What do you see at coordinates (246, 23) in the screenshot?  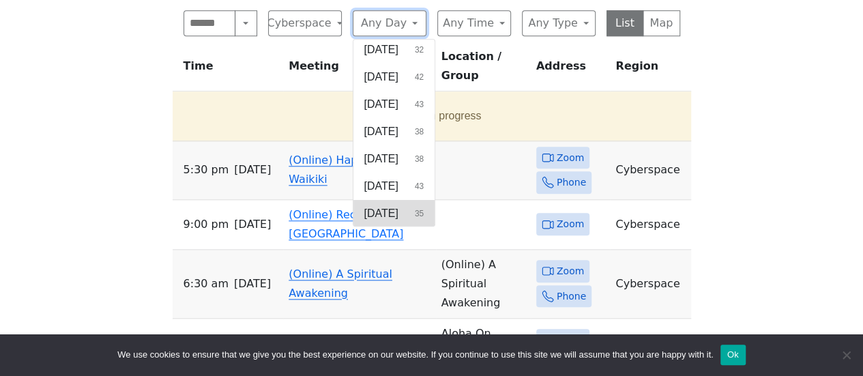 I see `button: Search` at bounding box center [246, 23].